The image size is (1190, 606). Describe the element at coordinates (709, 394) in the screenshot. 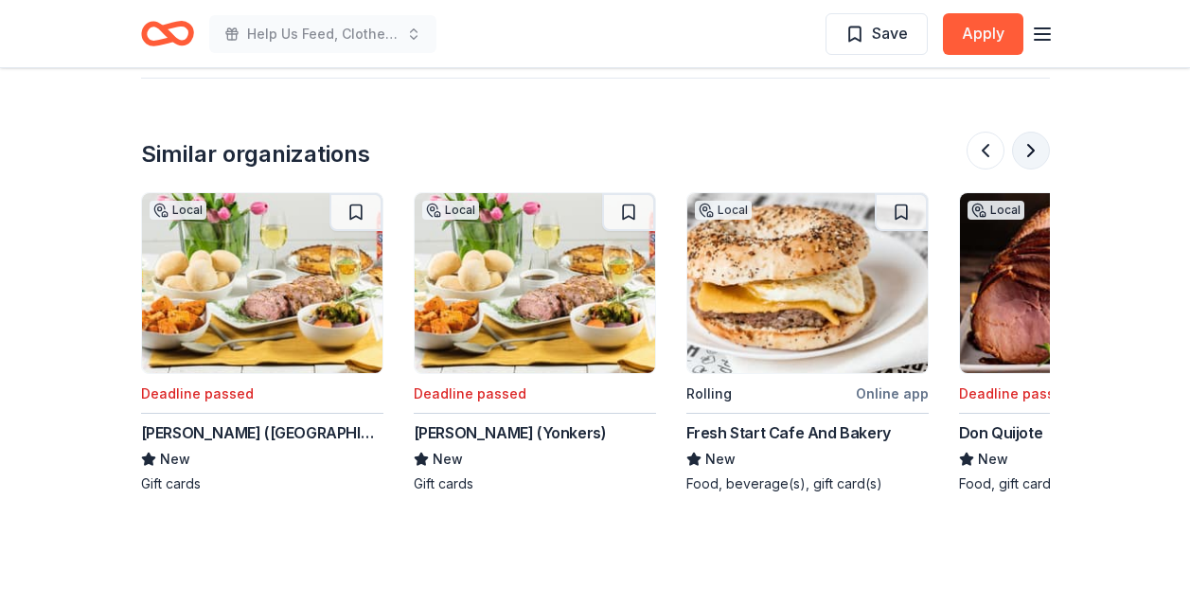

I see `div: Rolling` at that location.